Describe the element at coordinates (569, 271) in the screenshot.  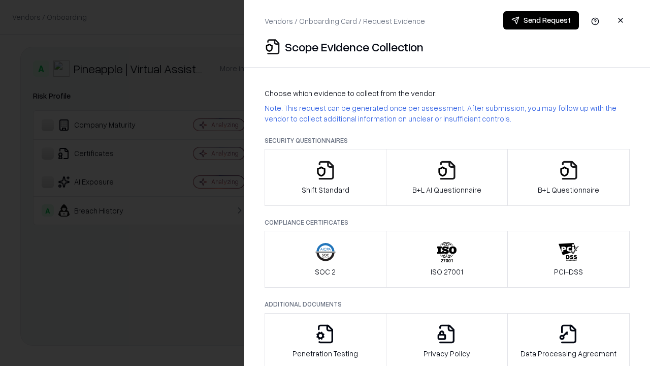
I see `p: PCI-DSS` at that location.